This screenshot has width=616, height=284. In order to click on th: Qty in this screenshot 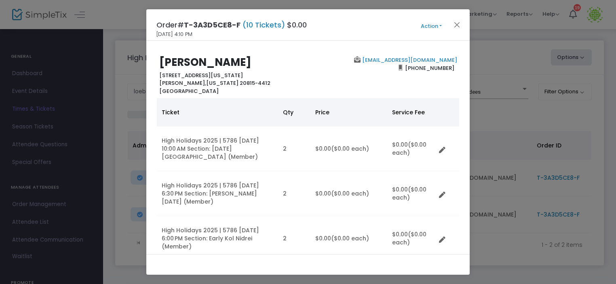, I will do `click(294, 112)`.